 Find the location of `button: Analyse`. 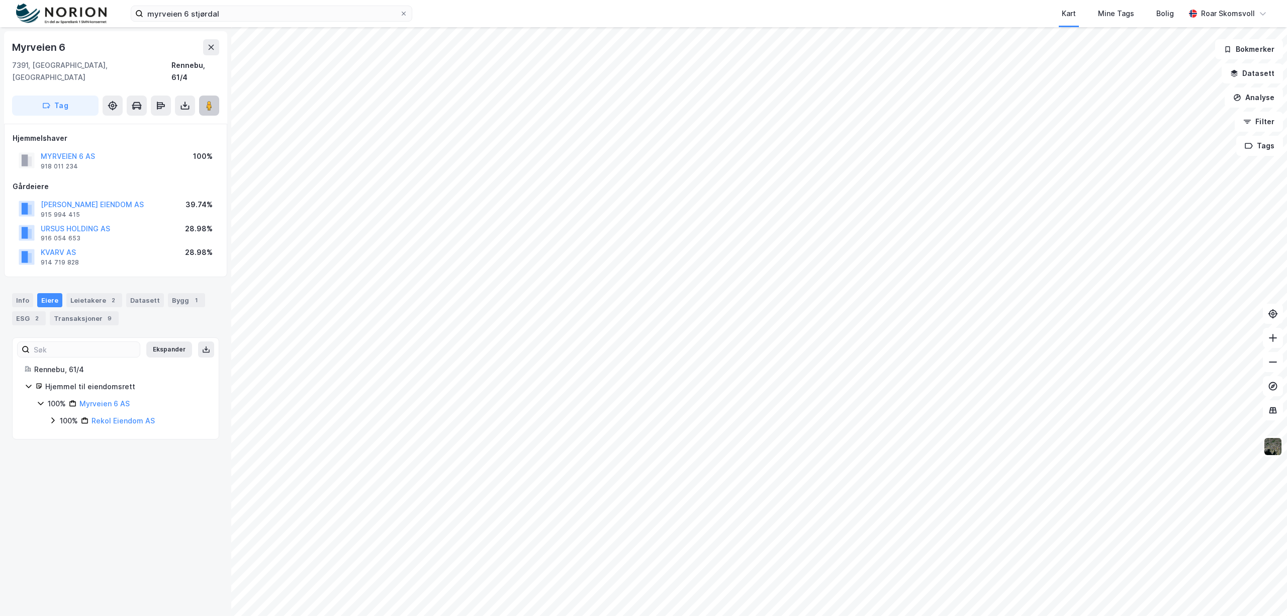

button: Analyse is located at coordinates (1253, 97).